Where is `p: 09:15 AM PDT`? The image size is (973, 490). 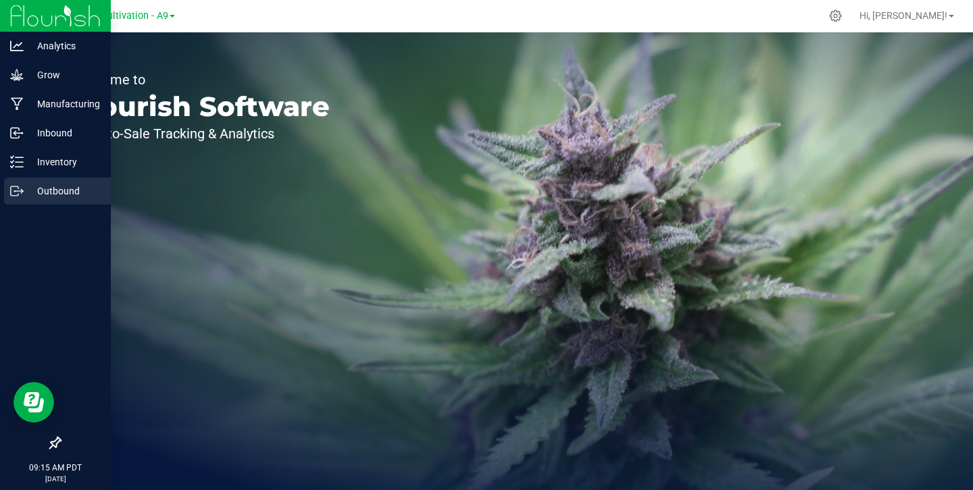 p: 09:15 AM PDT is located at coordinates (55, 468).